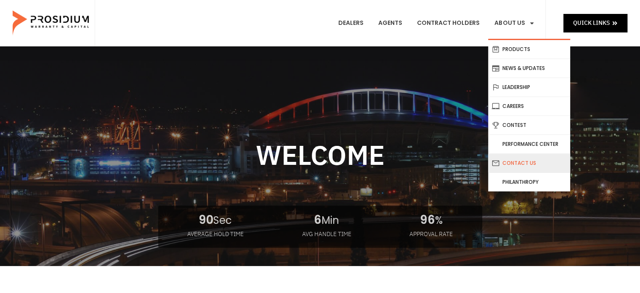 This screenshot has width=640, height=293. I want to click on a: Agents, so click(390, 23).